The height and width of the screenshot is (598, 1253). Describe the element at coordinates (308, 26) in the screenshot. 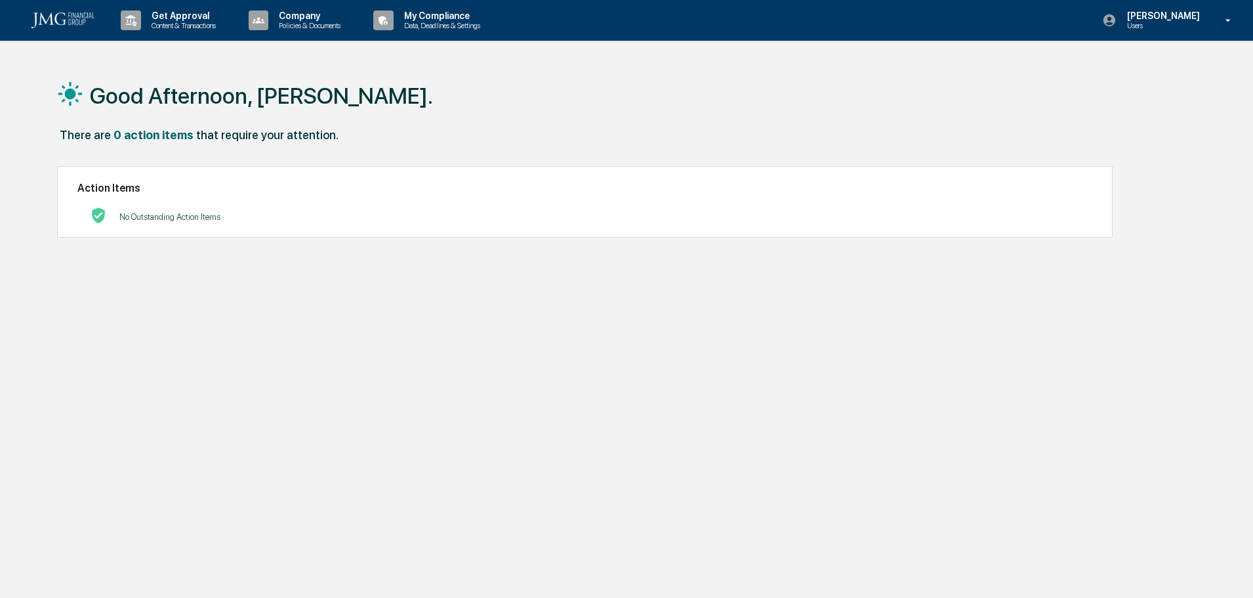

I see `p: Policies & Documents` at that location.